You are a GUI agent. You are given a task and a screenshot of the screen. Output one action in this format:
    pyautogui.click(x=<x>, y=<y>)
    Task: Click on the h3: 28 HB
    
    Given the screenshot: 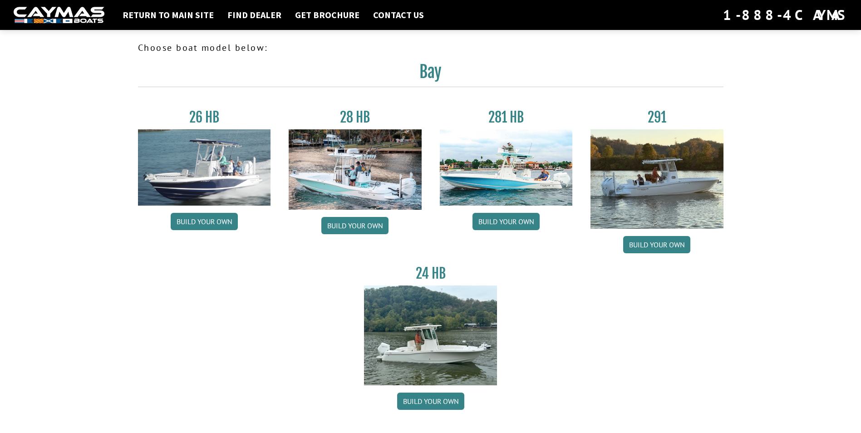 What is the action you would take?
    pyautogui.click(x=355, y=117)
    